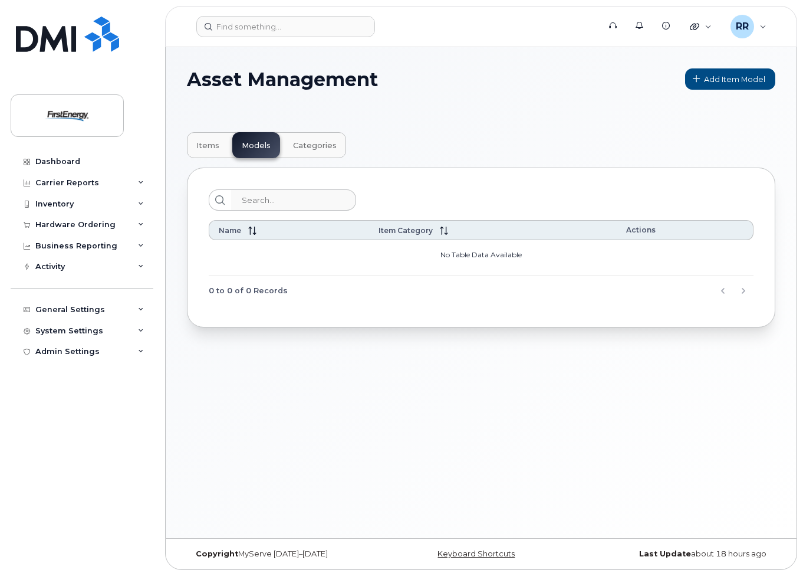 This screenshot has width=803, height=570. What do you see at coordinates (677, 554) in the screenshot?
I see `div: about 18 hours ago` at bounding box center [677, 554].